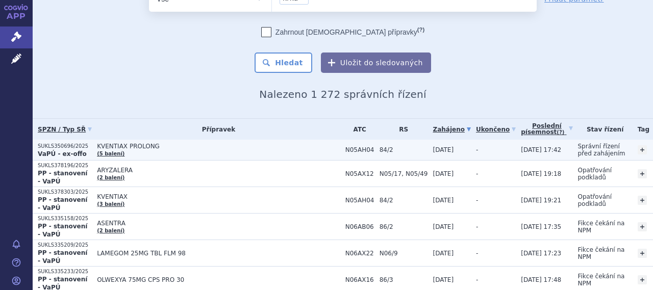 Image resolution: width=653 pixels, height=290 pixels. Describe the element at coordinates (111, 154) in the screenshot. I see `a: (5 balení)` at that location.